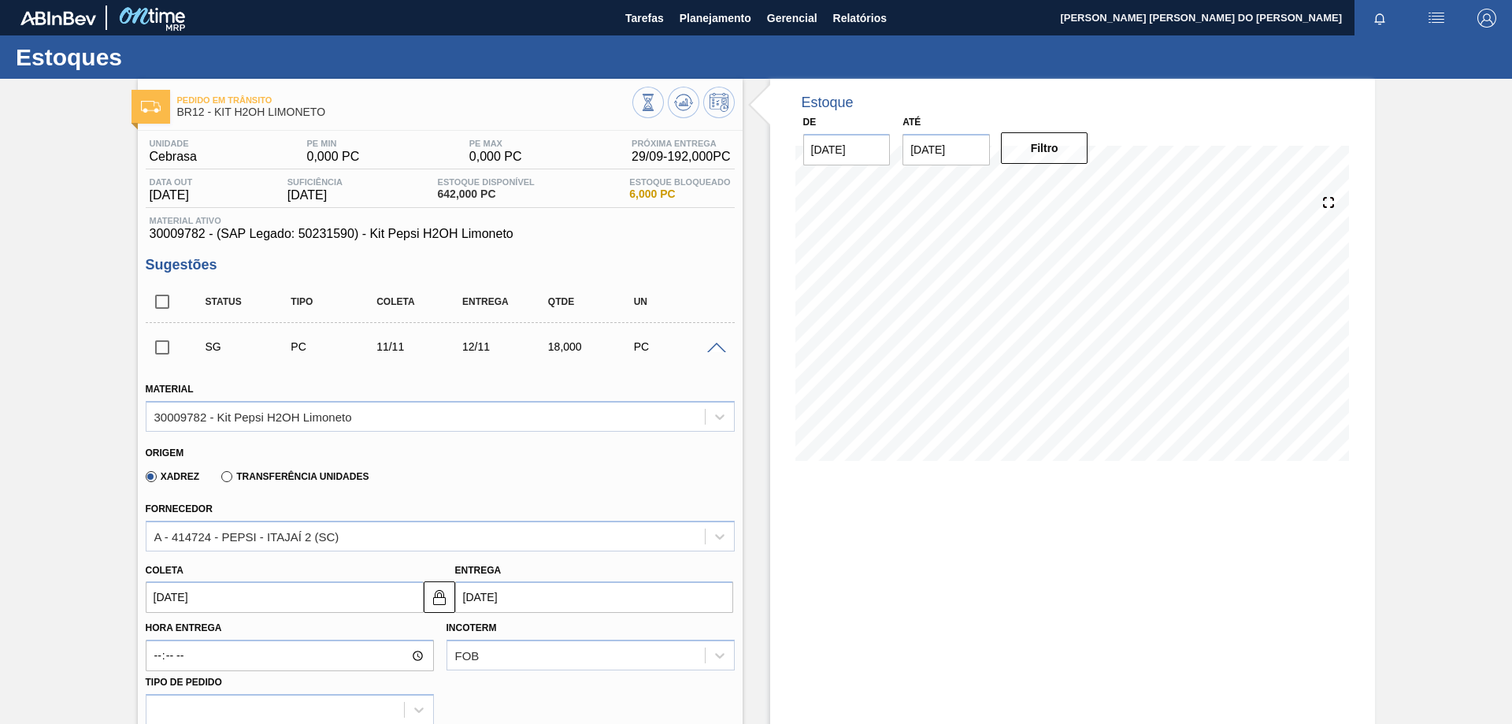 The width and height of the screenshot is (1512, 724). I want to click on span: 29/09 - 192,000 PC, so click(680, 157).